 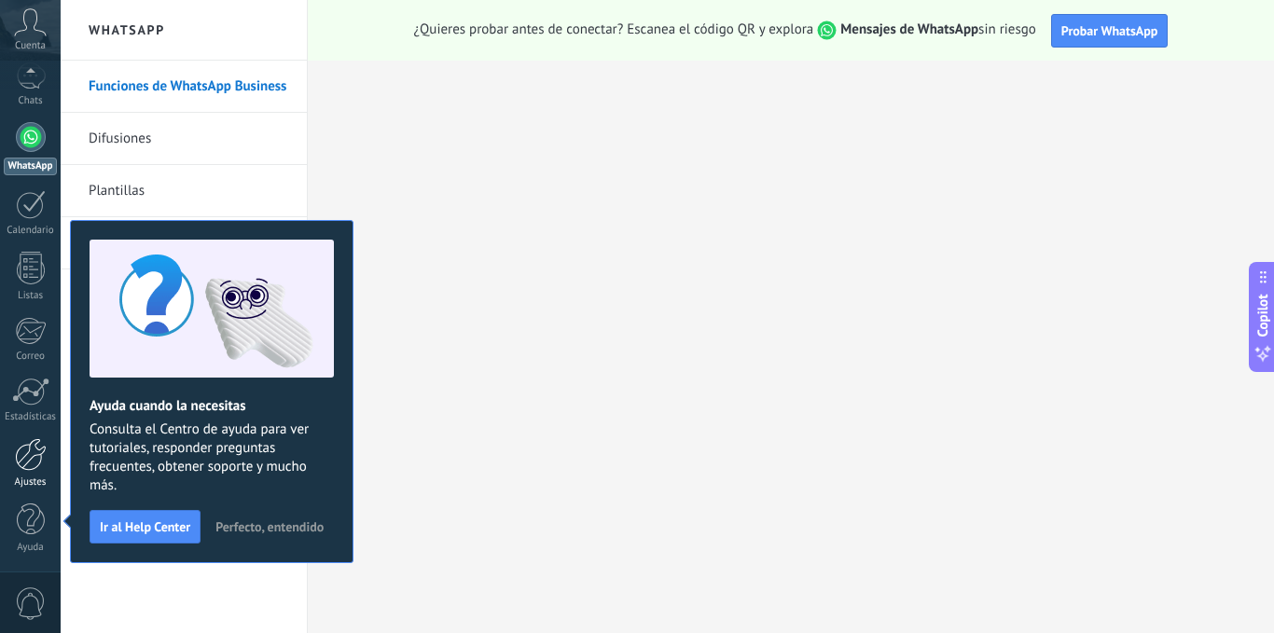 What do you see at coordinates (30, 166) in the screenshot?
I see `div: WhatsApp` at bounding box center [30, 166].